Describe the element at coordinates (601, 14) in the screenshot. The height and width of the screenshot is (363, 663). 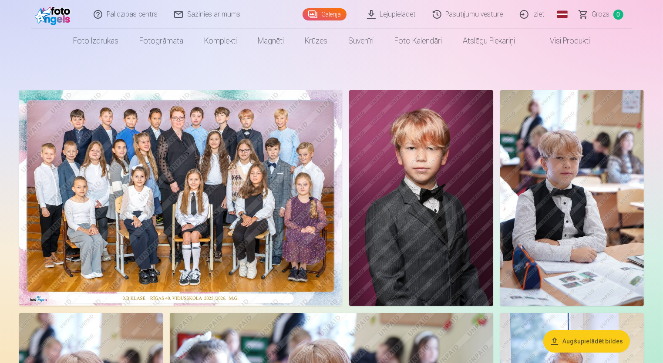
I see `span: Grozs` at that location.